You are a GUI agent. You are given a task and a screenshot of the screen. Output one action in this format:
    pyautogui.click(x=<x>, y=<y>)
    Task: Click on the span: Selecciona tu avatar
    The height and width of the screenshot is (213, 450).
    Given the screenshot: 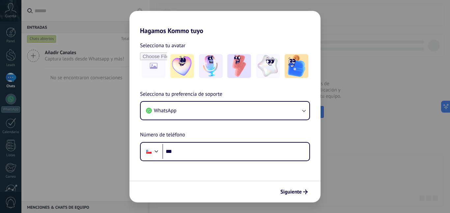 What is the action you would take?
    pyautogui.click(x=163, y=45)
    